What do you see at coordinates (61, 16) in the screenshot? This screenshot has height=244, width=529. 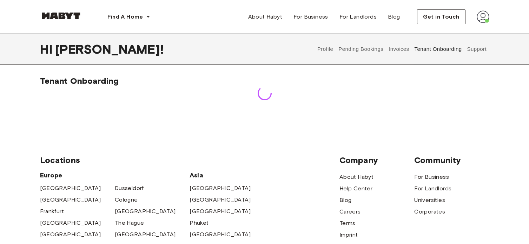 I see `img: Habyt` at bounding box center [61, 16].